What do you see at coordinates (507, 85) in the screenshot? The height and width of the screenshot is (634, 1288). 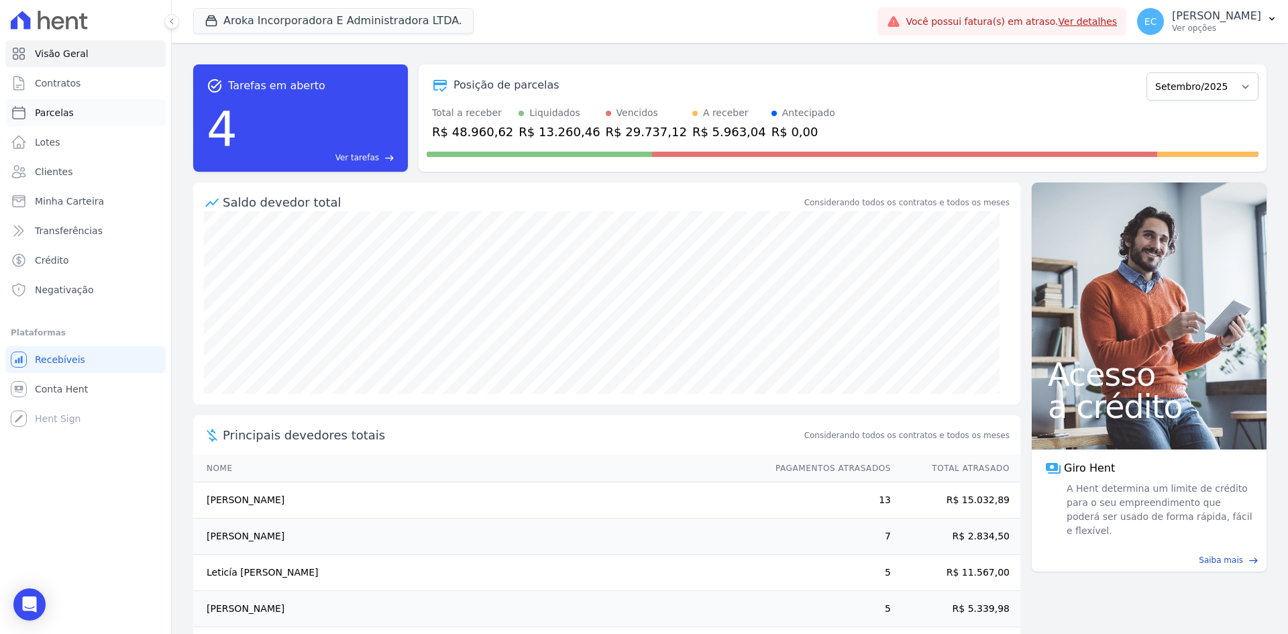 I see `div: Posição de parcelas` at bounding box center [507, 85].